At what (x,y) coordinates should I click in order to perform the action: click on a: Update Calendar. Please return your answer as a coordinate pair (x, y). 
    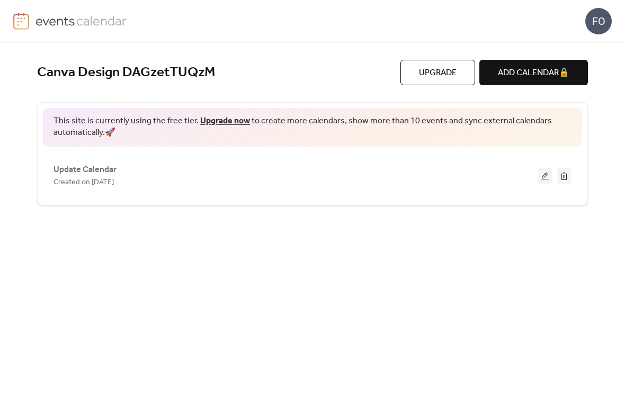
    Looking at the image, I should click on (85, 170).